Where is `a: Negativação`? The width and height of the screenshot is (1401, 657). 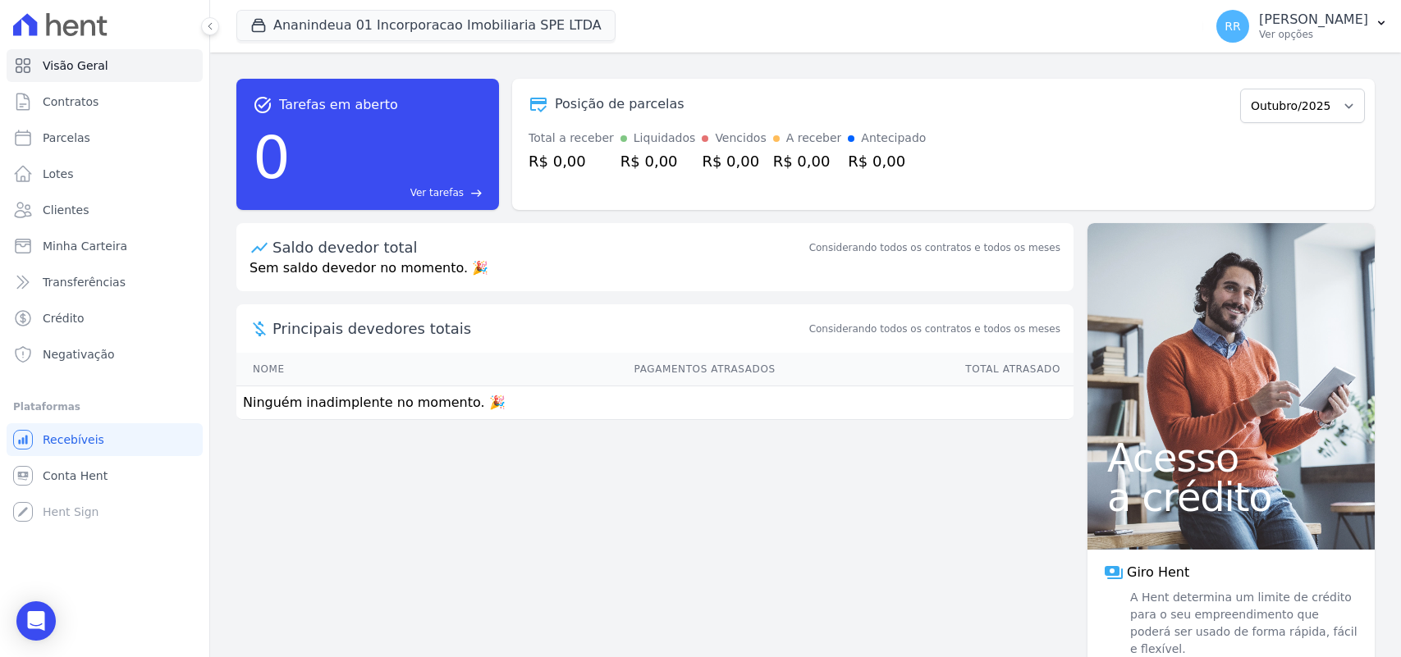 a: Negativação is located at coordinates (104, 355).